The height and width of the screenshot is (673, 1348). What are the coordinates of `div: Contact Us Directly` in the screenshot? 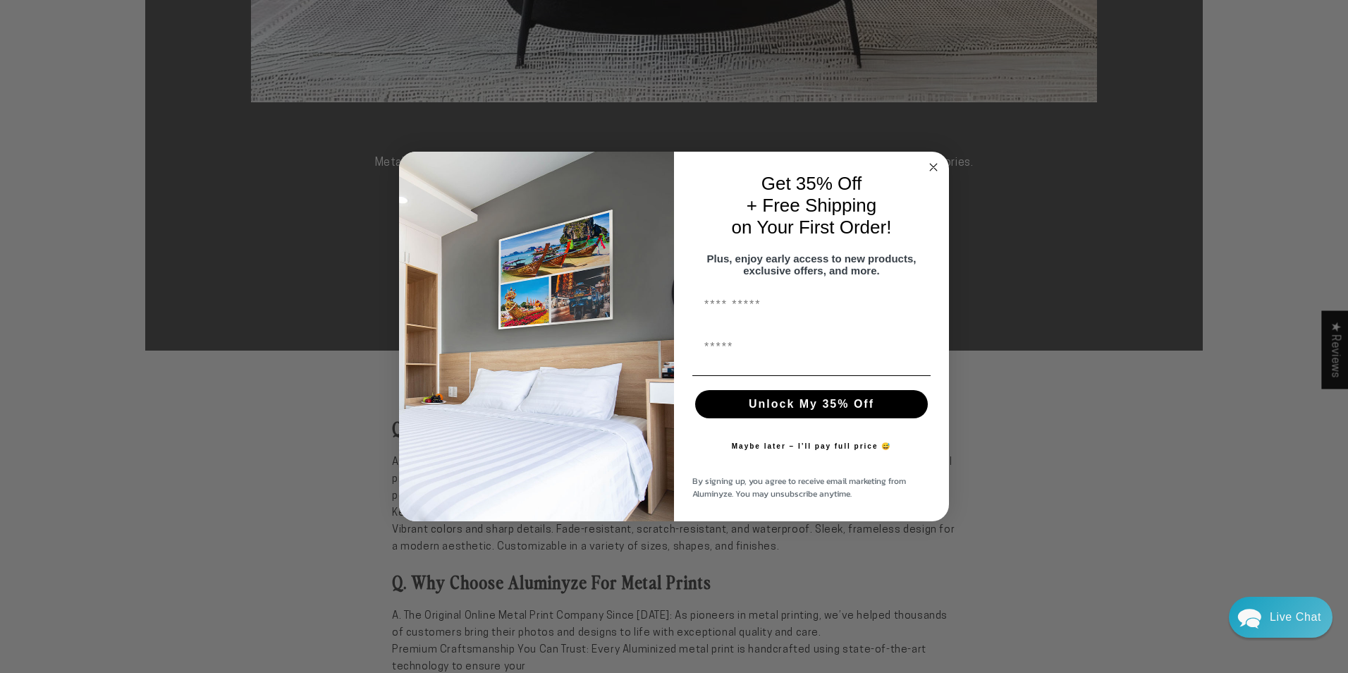 It's located at (1295, 617).